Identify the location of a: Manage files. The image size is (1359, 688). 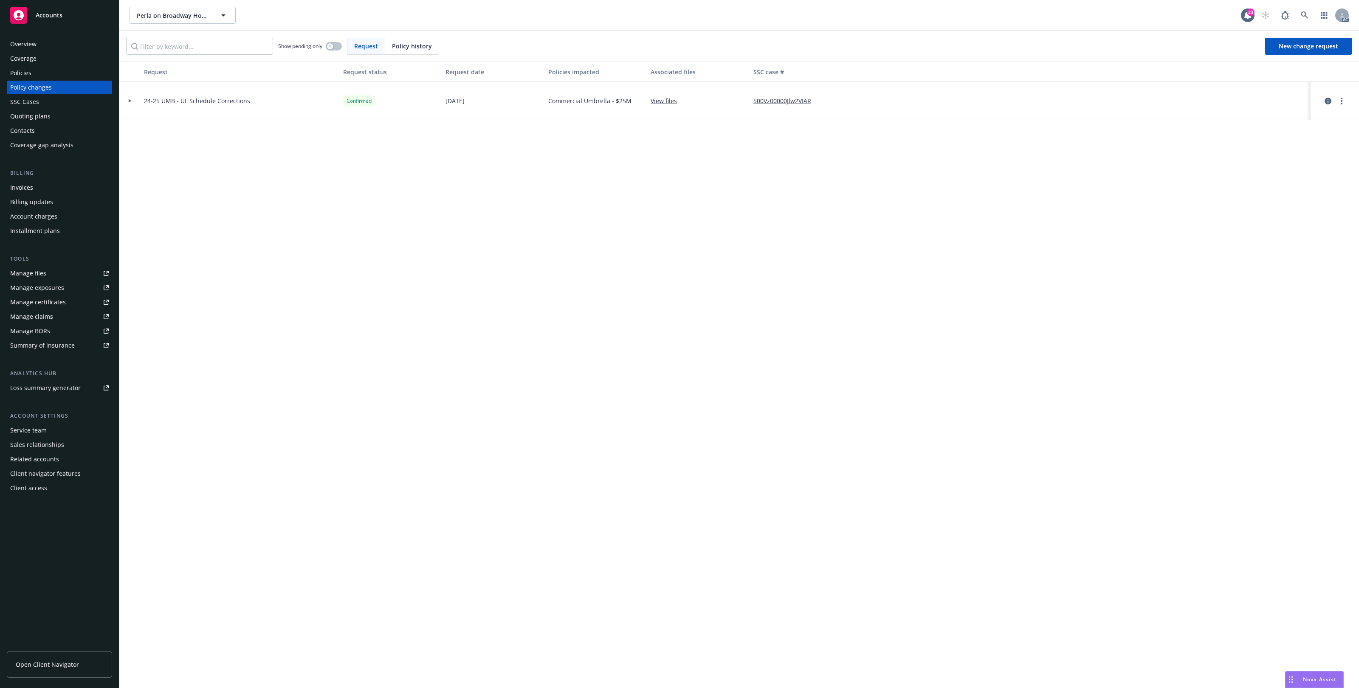
(59, 273).